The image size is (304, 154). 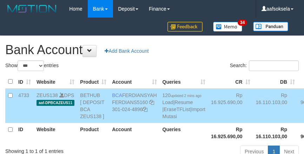 What do you see at coordinates (93, 82) in the screenshot?
I see `th: Product: activate to sort column ascending` at bounding box center [93, 82].